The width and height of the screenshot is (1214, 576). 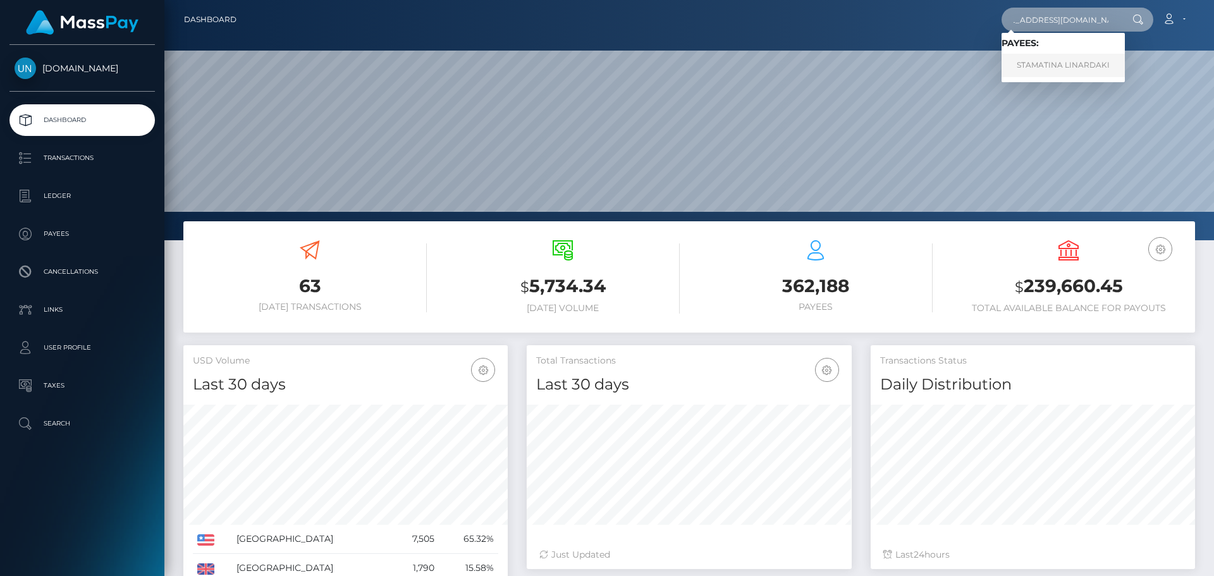 What do you see at coordinates (1061, 20) in the screenshot?
I see `input: Search...` at bounding box center [1061, 20].